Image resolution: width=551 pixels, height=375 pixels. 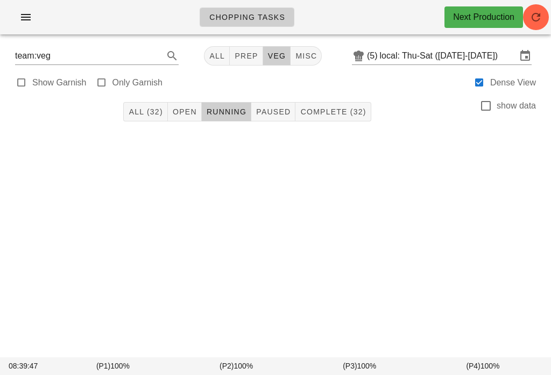 What do you see at coordinates (373, 56) in the screenshot?
I see `div: (5)` at bounding box center [373, 56].